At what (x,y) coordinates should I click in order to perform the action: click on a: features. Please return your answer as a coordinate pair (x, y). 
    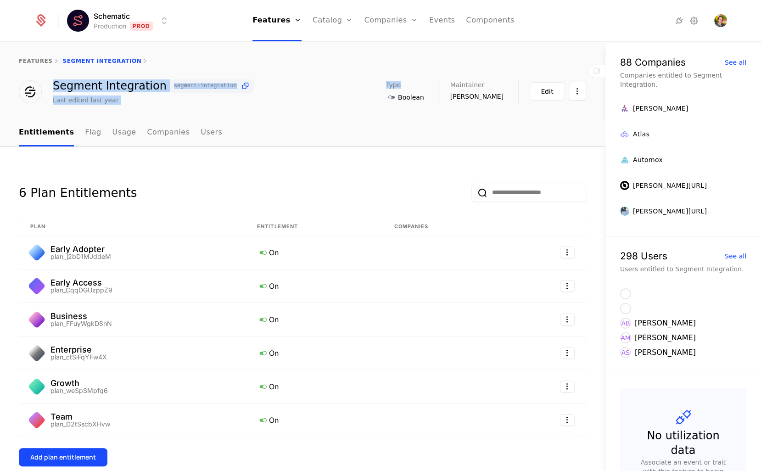
    Looking at the image, I should click on (36, 61).